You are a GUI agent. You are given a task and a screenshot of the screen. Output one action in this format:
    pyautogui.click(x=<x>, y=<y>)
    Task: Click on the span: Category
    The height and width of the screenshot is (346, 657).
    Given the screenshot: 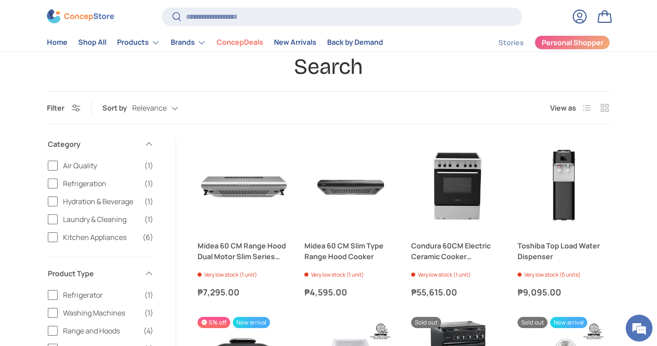 What is the action you would take?
    pyautogui.click(x=93, y=144)
    